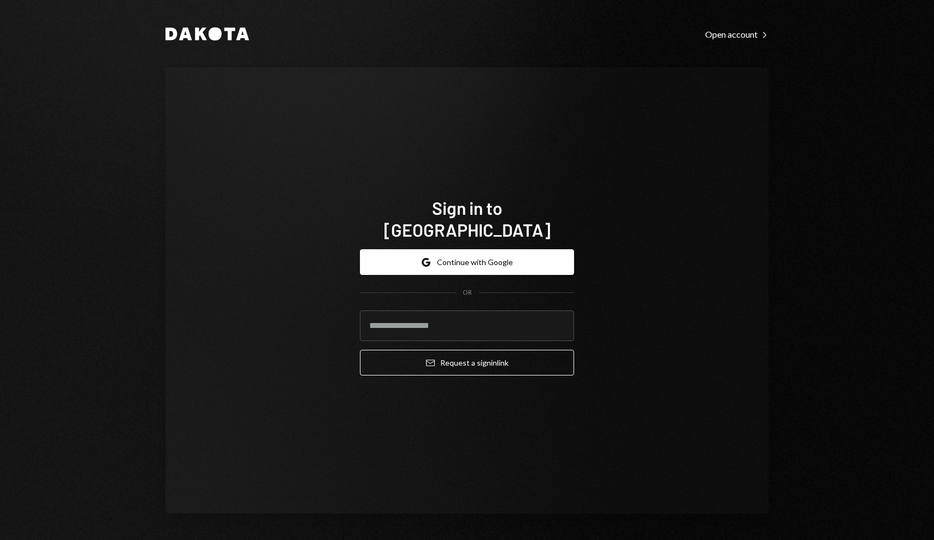  What do you see at coordinates (467, 362) in the screenshot?
I see `button: Request a signinlink` at bounding box center [467, 362].